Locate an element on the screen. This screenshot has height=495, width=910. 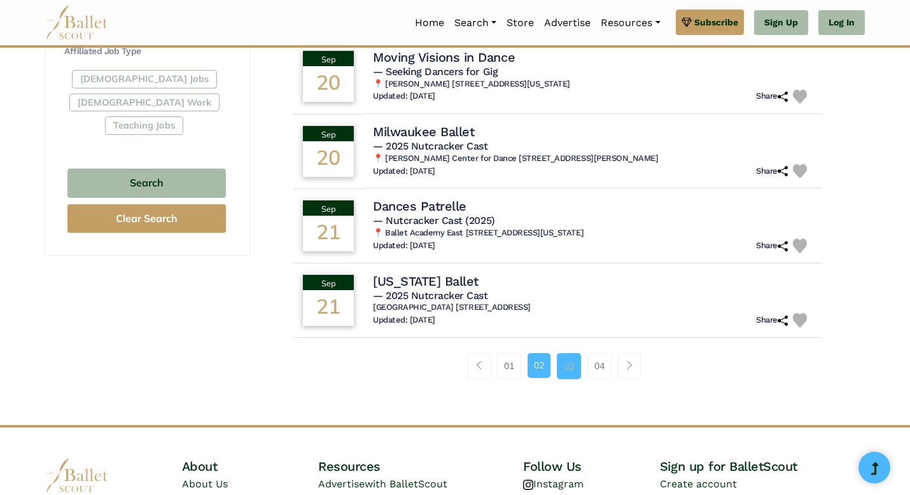
a: About Us is located at coordinates (205, 483).